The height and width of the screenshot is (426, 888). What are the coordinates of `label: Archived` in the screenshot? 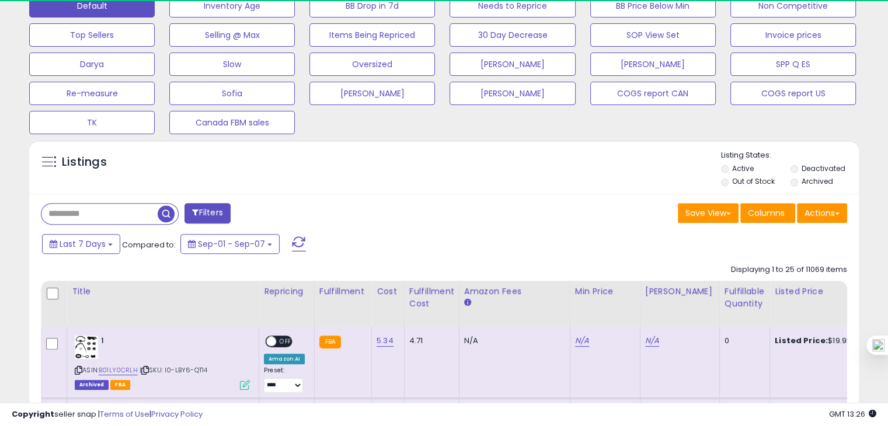 It's located at (817, 181).